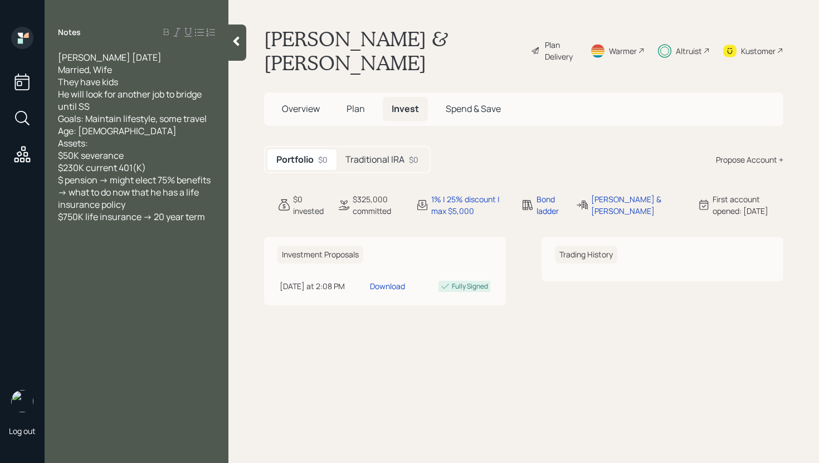  What do you see at coordinates (470, 286) in the screenshot?
I see `div: Fully Signed` at bounding box center [470, 286].